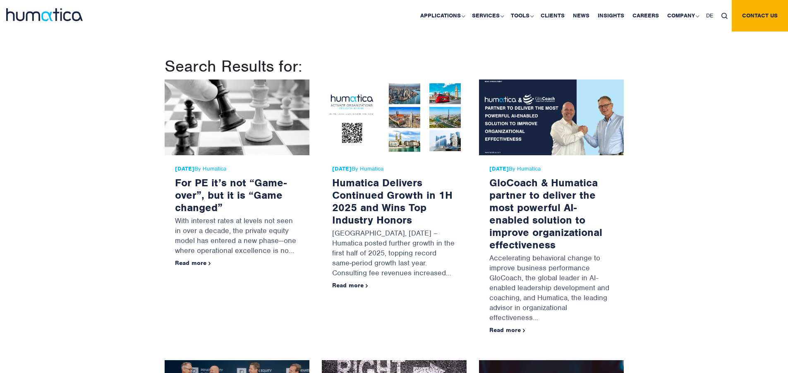  Describe the element at coordinates (709, 15) in the screenshot. I see `span: DE` at that location.